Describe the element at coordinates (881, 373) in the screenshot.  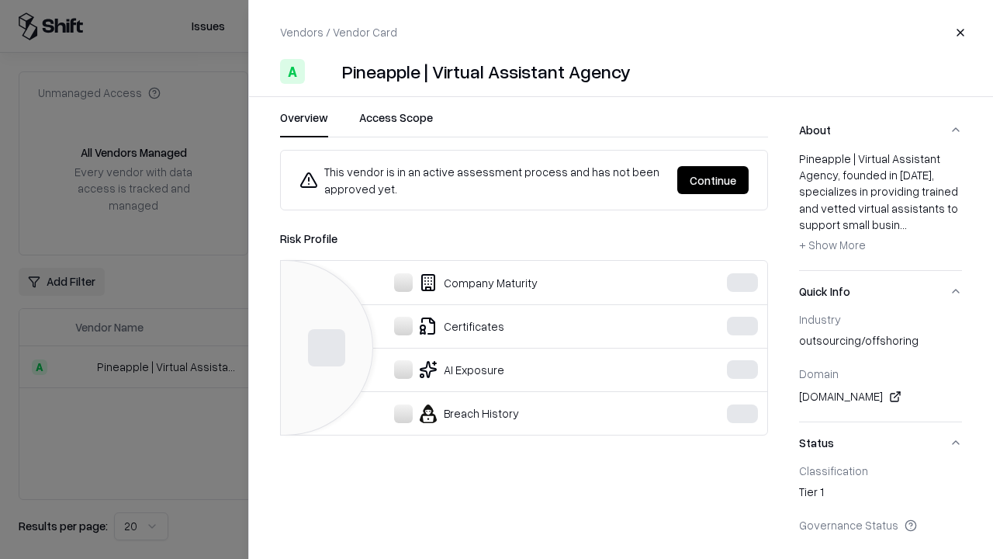
I see `div: Domain` at that location.